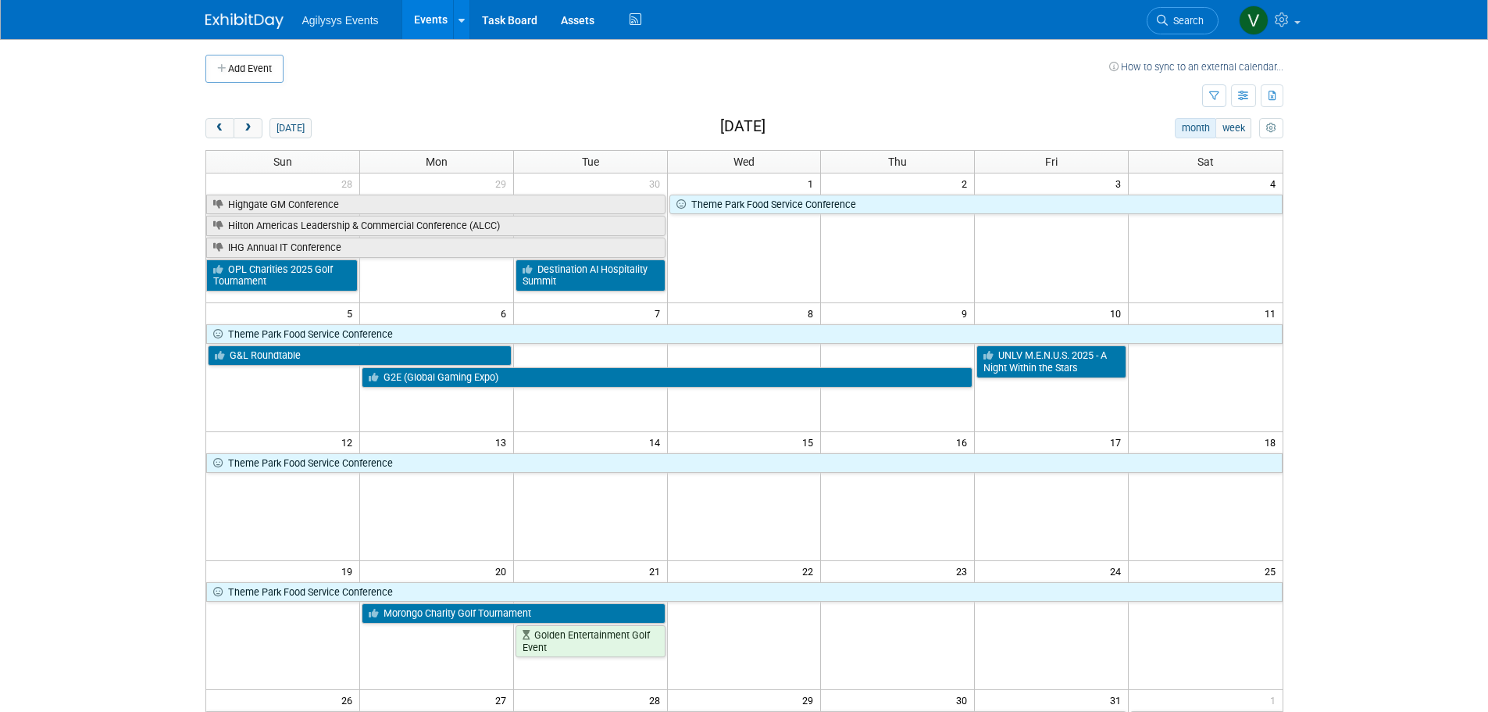 The image size is (1488, 712). Describe the element at coordinates (1254, 20) in the screenshot. I see `img: Vaitiare Munoz` at that location.